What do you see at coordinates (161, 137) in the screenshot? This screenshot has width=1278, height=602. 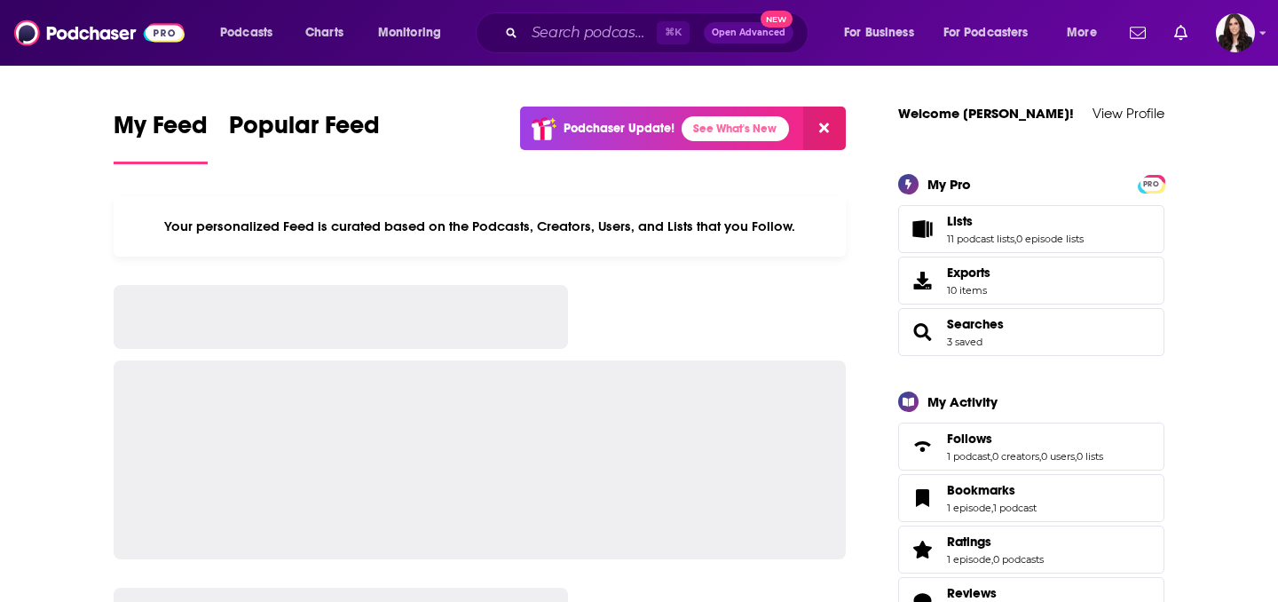 I see `a: My Feed` at bounding box center [161, 137].